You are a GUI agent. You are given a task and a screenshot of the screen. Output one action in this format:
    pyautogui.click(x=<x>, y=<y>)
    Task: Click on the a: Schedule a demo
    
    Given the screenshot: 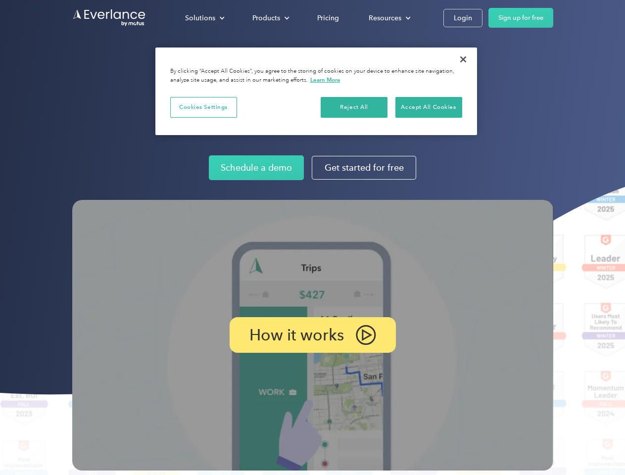 What is the action you would take?
    pyautogui.click(x=256, y=168)
    